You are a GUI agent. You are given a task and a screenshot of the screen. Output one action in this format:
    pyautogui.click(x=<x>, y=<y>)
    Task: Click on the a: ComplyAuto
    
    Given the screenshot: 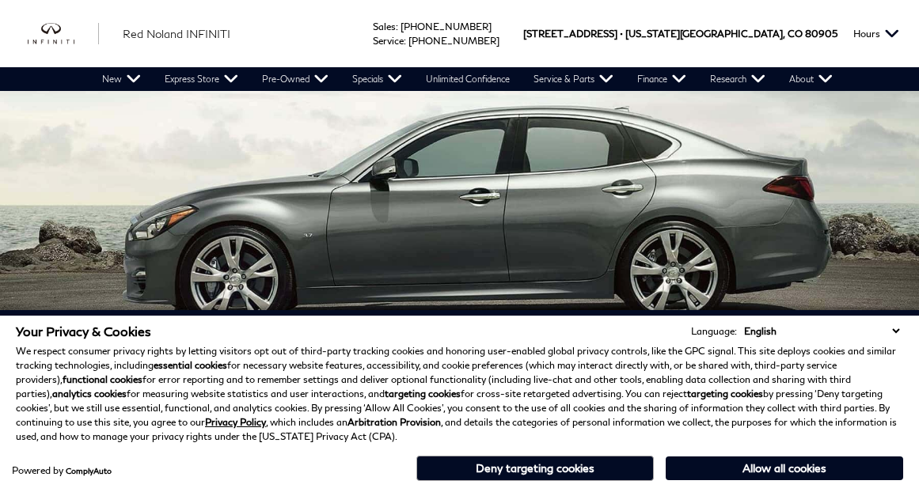 What is the action you would take?
    pyautogui.click(x=89, y=471)
    